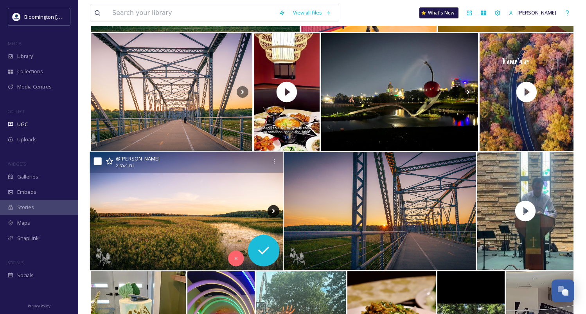 The width and height of the screenshot is (586, 314). What do you see at coordinates (439, 13) in the screenshot?
I see `div: What's New` at bounding box center [439, 13].